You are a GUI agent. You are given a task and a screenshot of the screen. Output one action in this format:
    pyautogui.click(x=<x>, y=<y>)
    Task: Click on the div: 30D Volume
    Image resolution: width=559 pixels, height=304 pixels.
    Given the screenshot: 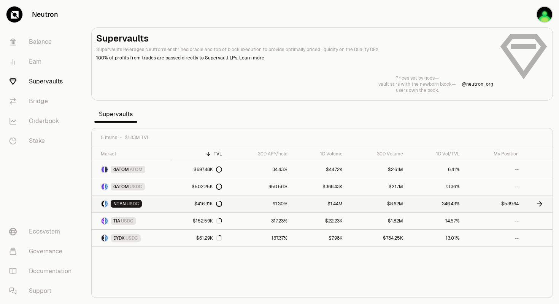 What is the action you would take?
    pyautogui.click(x=377, y=154)
    